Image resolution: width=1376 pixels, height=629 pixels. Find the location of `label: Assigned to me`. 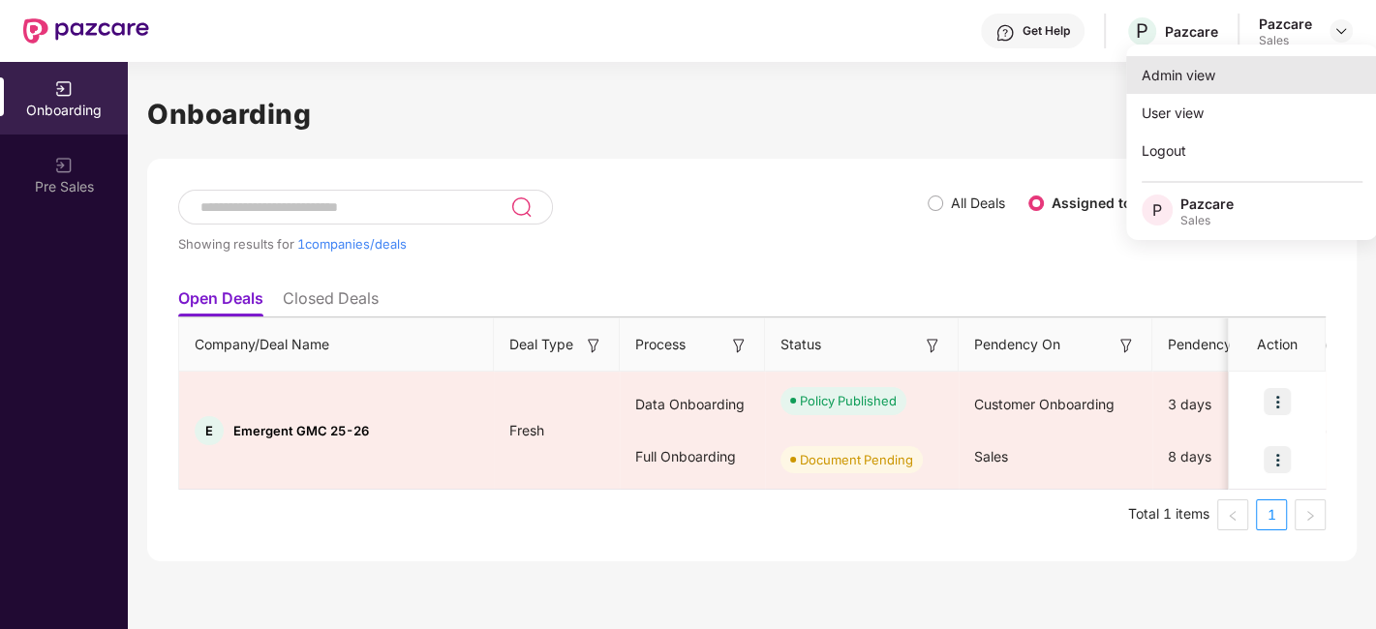

label: Assigned to me is located at coordinates (1104, 202).